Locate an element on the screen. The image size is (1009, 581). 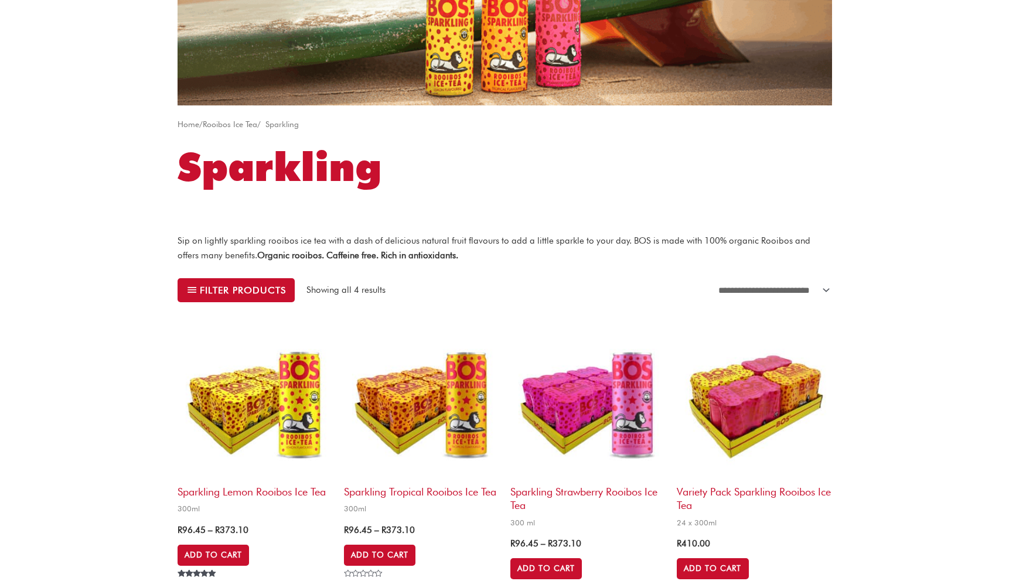
h1: Sparkling is located at coordinates (505, 167).